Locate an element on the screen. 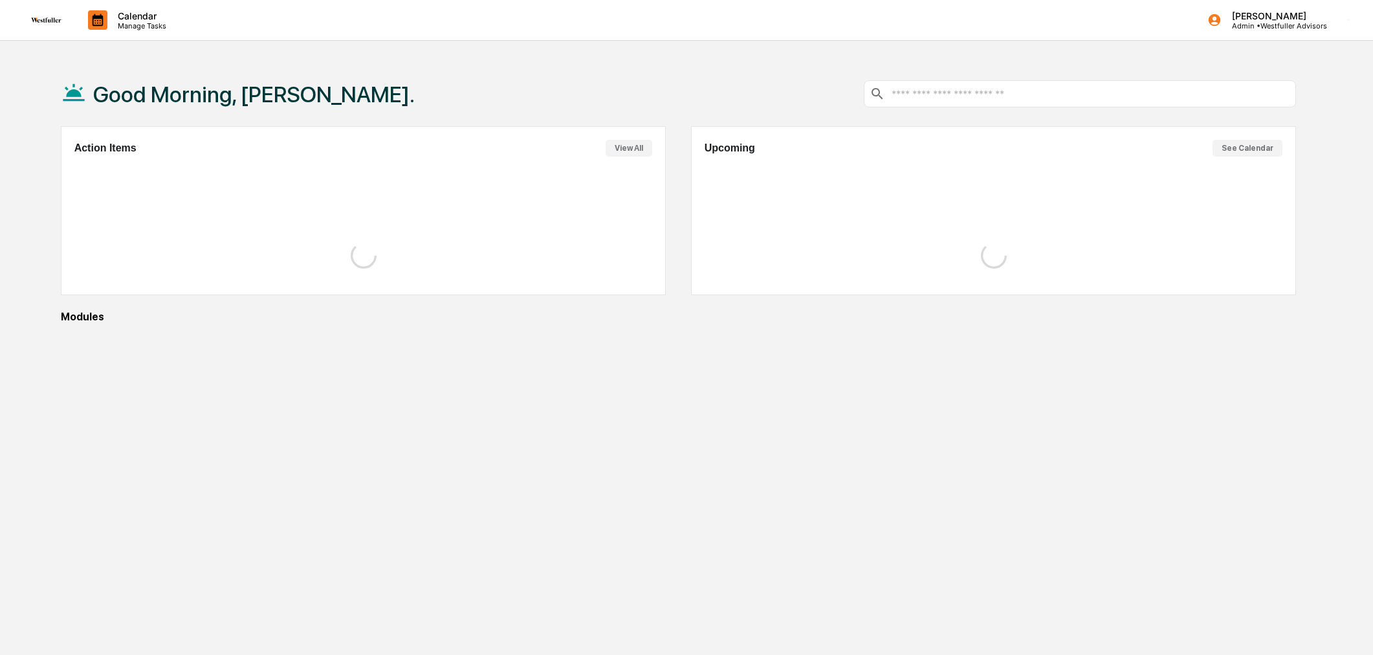 This screenshot has height=655, width=1373. h2: Upcoming is located at coordinates (730, 148).